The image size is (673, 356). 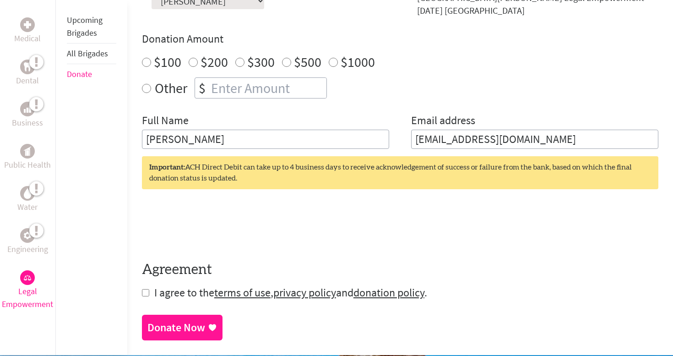 I want to click on div: Dental, so click(x=27, y=67).